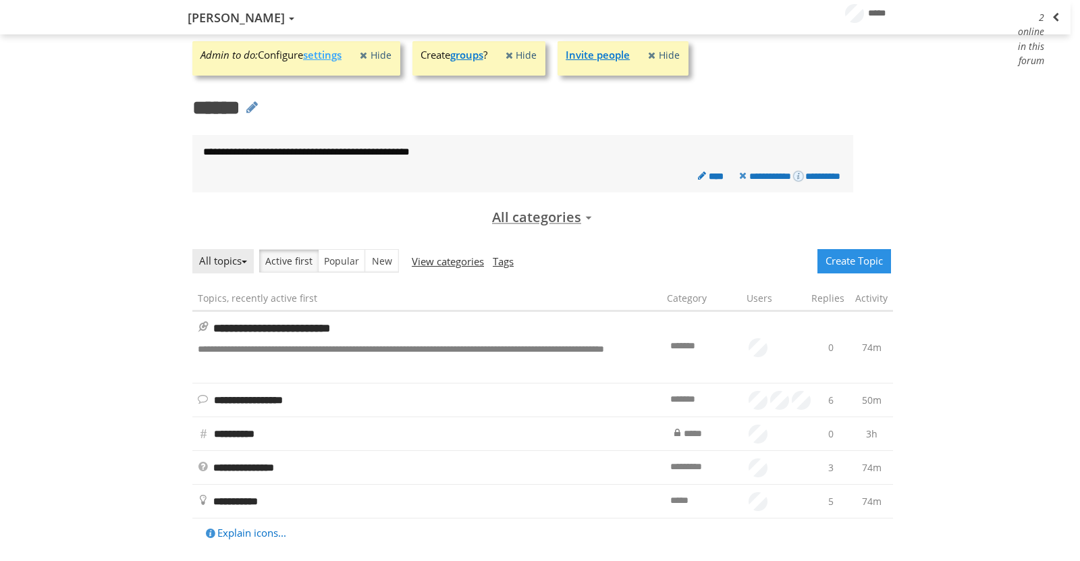 Image resolution: width=1080 pixels, height=561 pixels. What do you see at coordinates (1036, 18) in the screenshot?
I see `button: 2 online in this forum` at bounding box center [1036, 18].